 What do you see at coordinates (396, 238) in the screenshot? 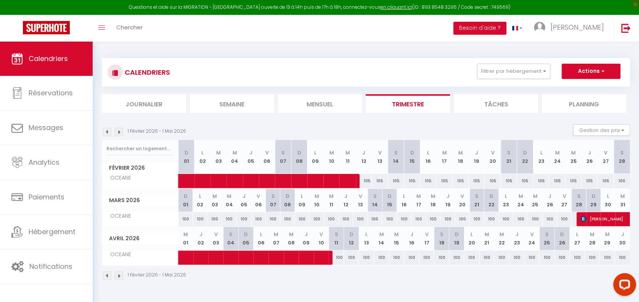
I see `th: 15` at bounding box center [396, 238].